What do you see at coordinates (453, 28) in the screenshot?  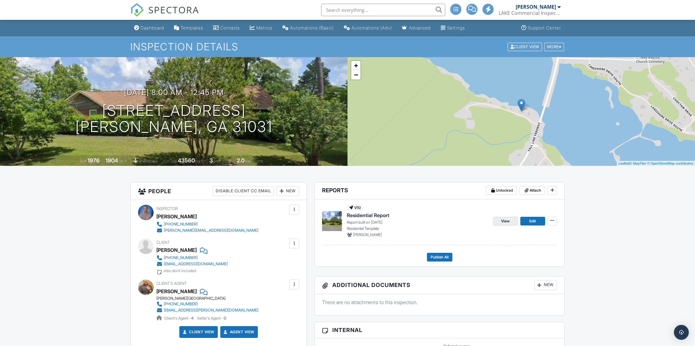 I see `a: Settings` at bounding box center [453, 28].